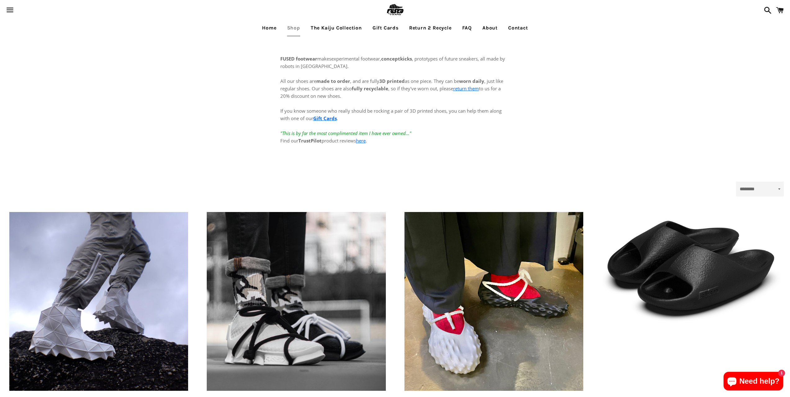  Describe the element at coordinates (467, 28) in the screenshot. I see `a: FAQ` at that location.